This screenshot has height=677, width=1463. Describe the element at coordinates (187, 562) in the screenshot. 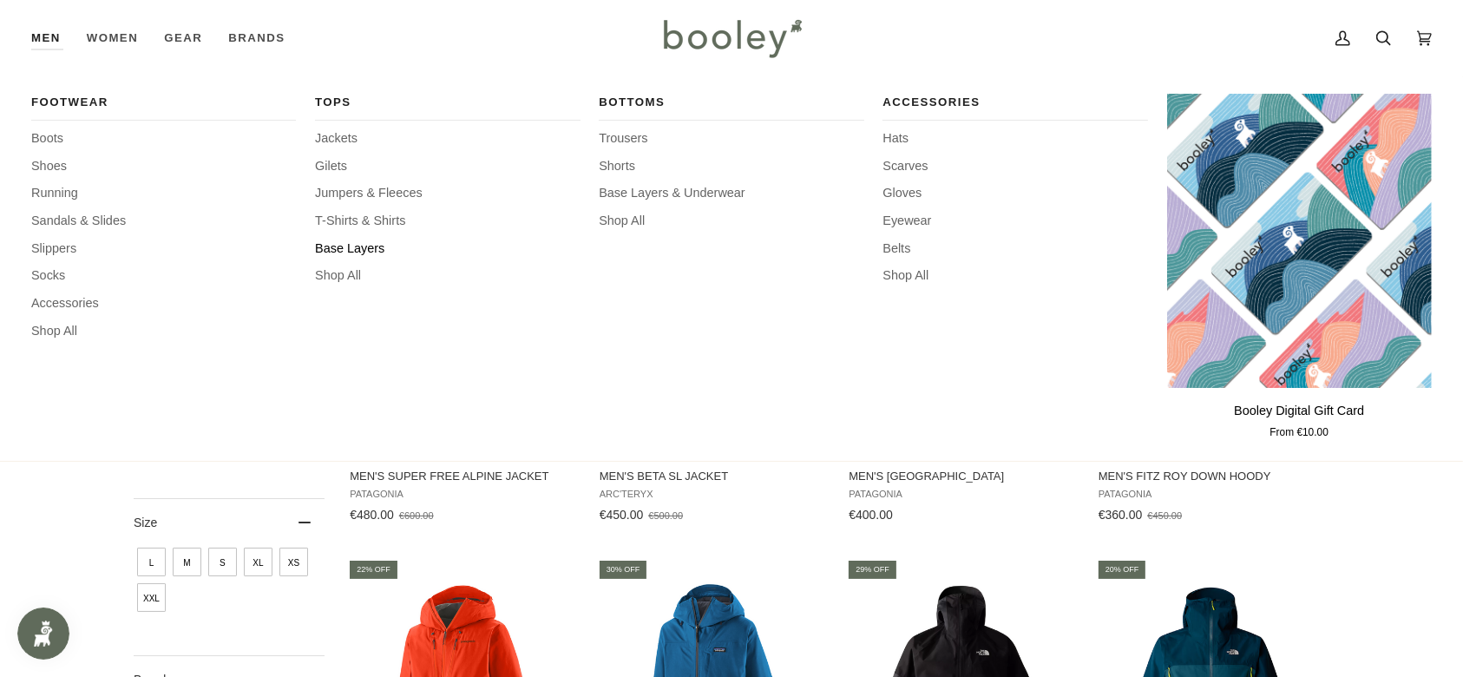

I see `span: Size: M` at that location.